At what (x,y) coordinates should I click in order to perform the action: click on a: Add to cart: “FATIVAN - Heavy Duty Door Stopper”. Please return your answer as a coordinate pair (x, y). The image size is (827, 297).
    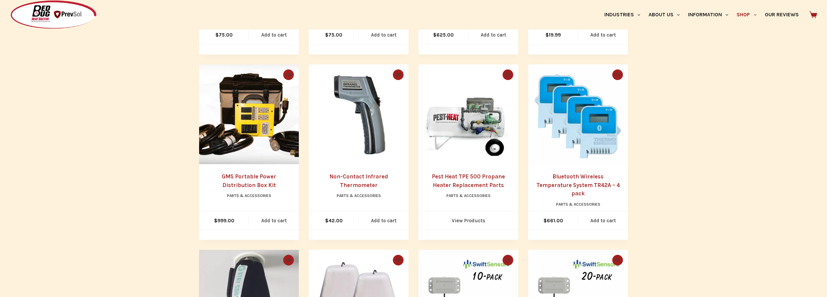
    Looking at the image, I should click on (603, 35).